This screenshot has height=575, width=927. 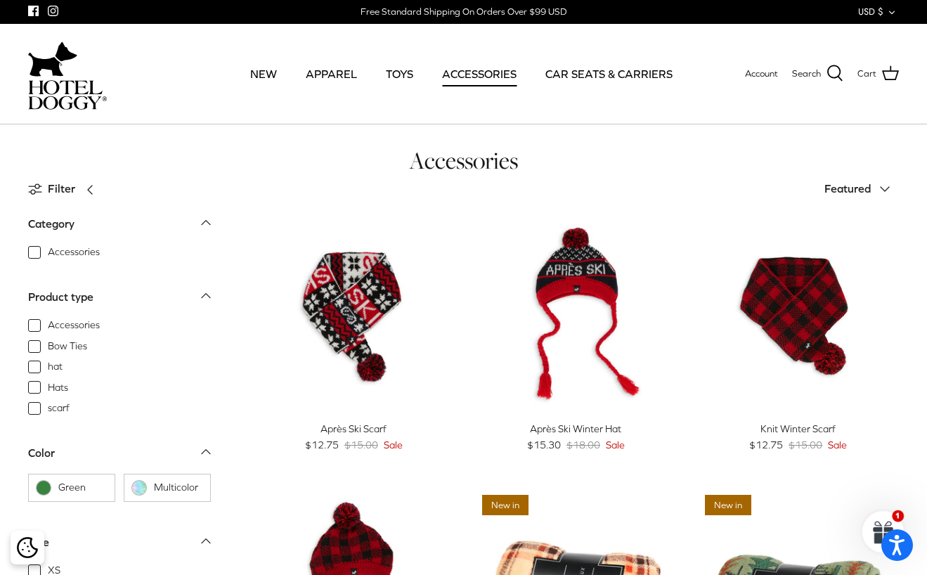 What do you see at coordinates (33, 11) in the screenshot?
I see `a: Facebook` at bounding box center [33, 11].